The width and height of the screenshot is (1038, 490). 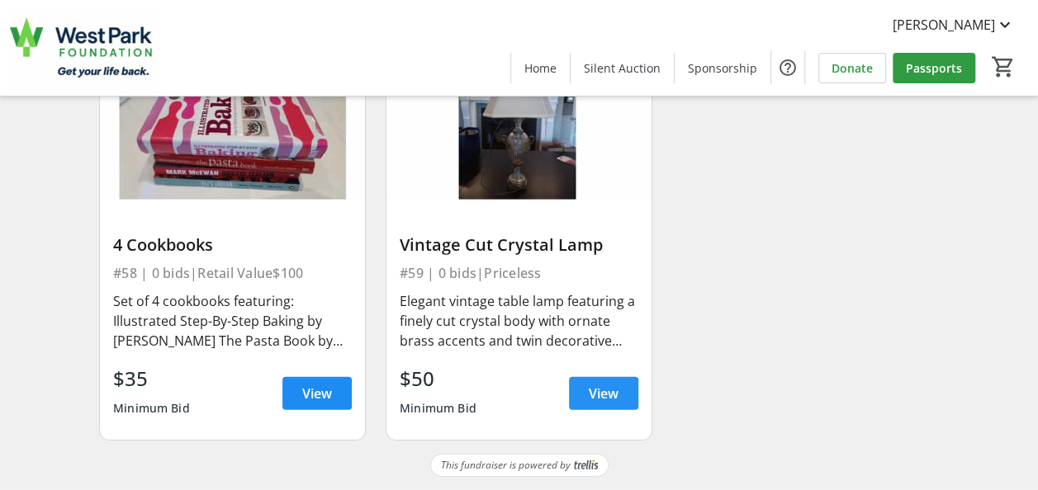 What do you see at coordinates (1003, 67) in the screenshot?
I see `button: Cart` at bounding box center [1003, 67].